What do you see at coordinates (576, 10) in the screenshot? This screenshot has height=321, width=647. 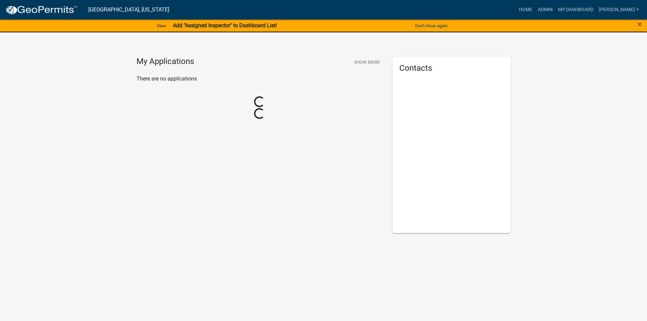 I see `a: My Dashboard` at bounding box center [576, 10].